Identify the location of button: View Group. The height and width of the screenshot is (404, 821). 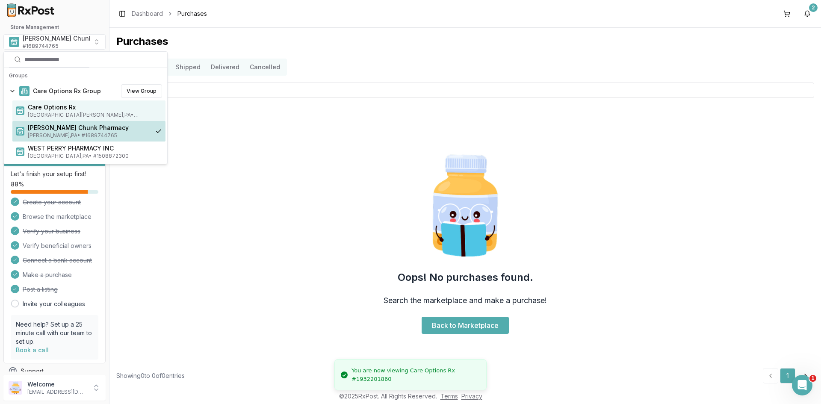
(141, 91).